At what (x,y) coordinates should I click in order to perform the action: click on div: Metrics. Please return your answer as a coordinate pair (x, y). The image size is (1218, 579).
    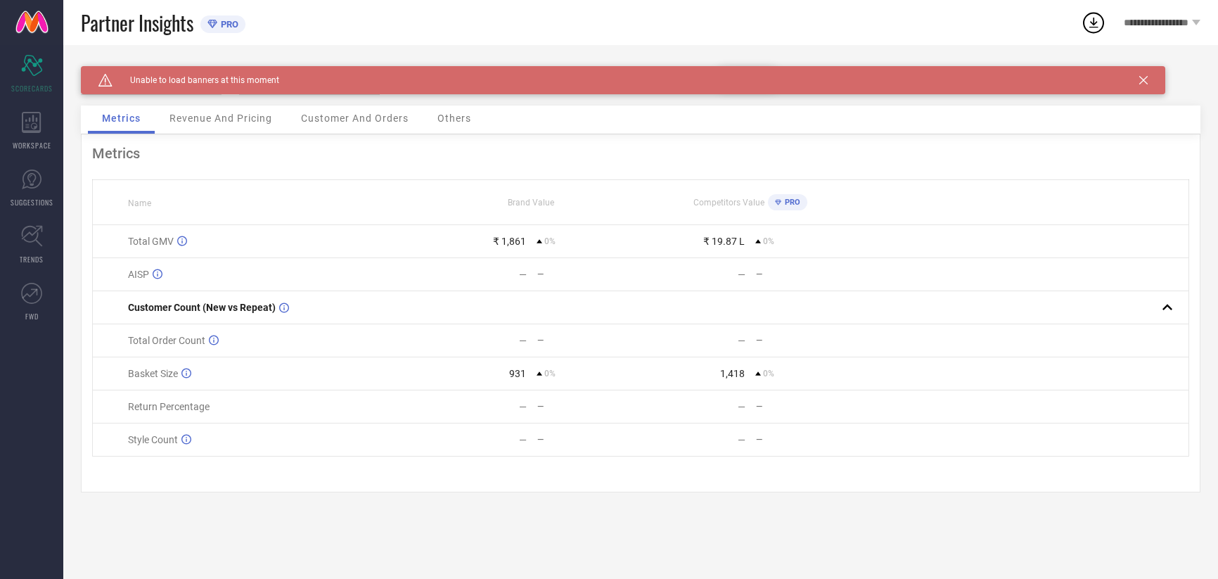
    Looking at the image, I should click on (641, 153).